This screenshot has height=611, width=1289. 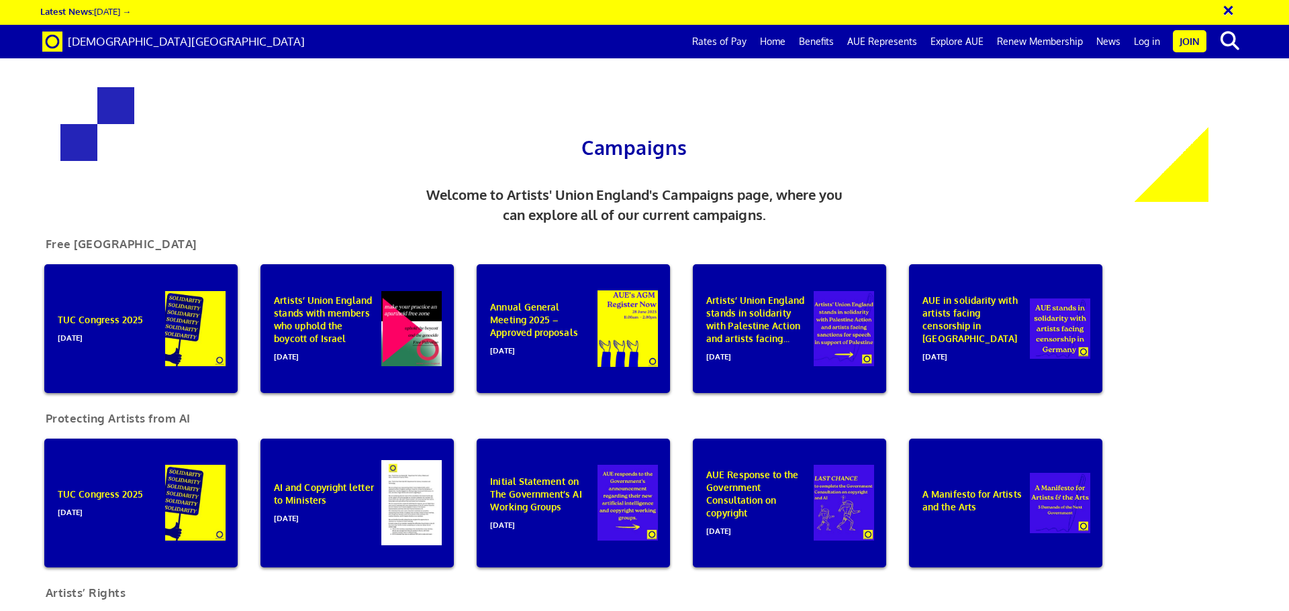 I want to click on span: Campaigns, so click(x=634, y=148).